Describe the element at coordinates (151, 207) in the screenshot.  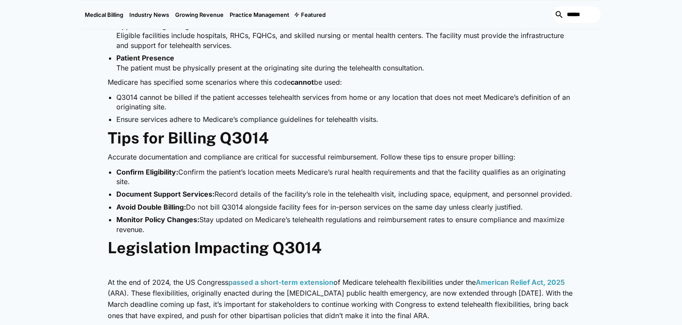
I see `strong: Avoid Double Billing:` at that location.